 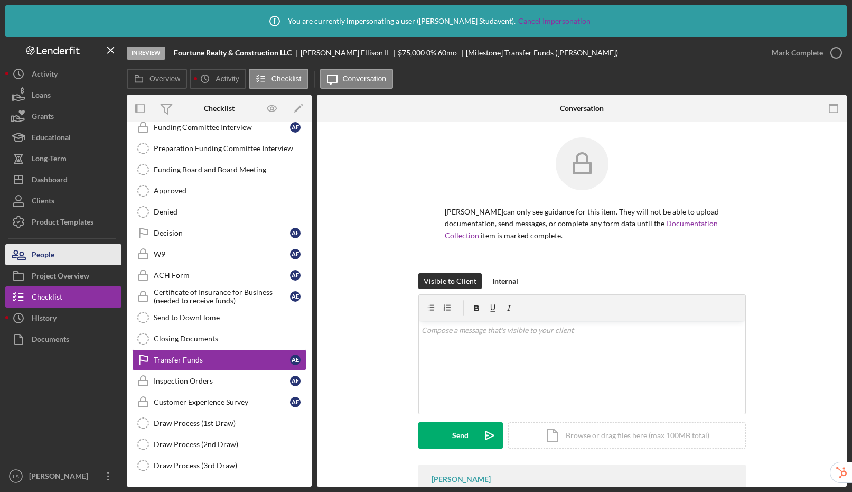 What do you see at coordinates (43, 202) in the screenshot?
I see `div: Clients` at bounding box center [43, 202].